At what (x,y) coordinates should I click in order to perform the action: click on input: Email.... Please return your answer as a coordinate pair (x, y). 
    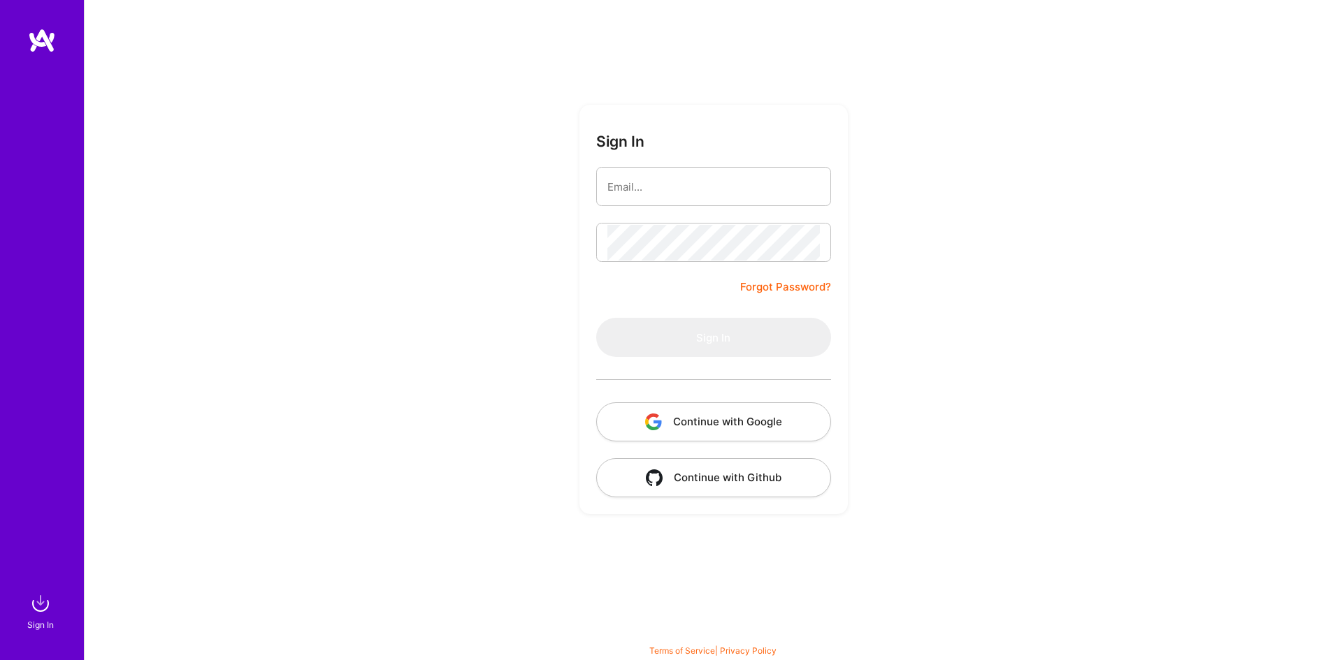
    Looking at the image, I should click on (714, 187).